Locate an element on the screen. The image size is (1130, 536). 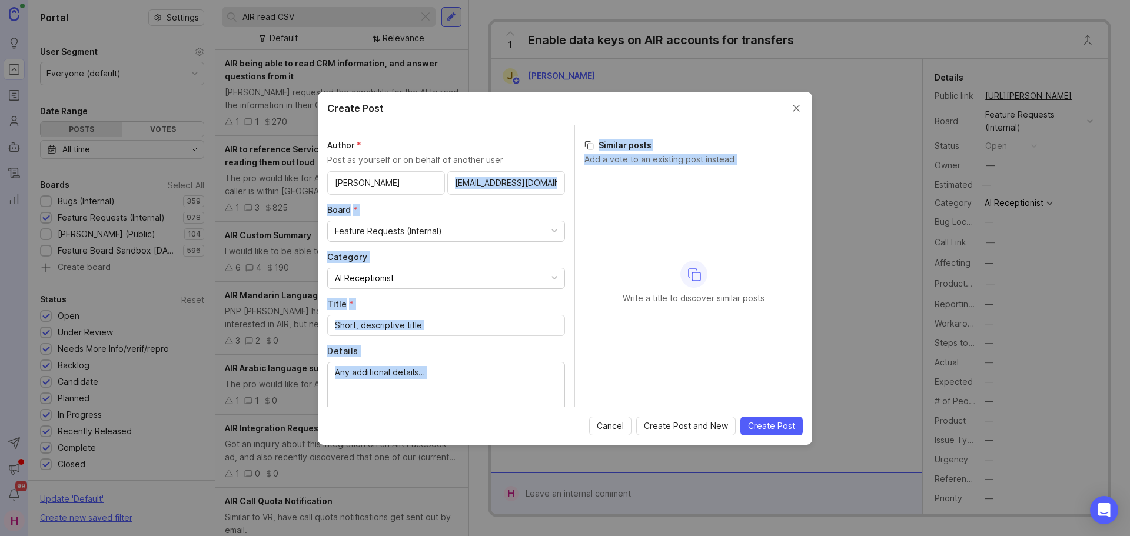
h2: Create Post is located at coordinates (355, 108).